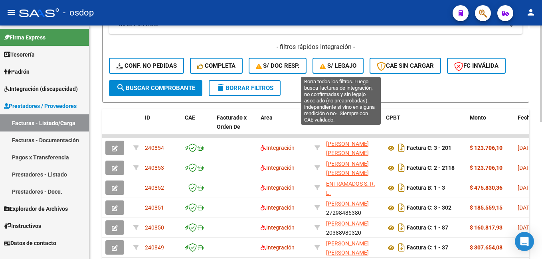 Image resolution: width=542 pixels, height=259 pixels. What do you see at coordinates (477, 118) in the screenshot?
I see `span: Monto` at bounding box center [477, 118].